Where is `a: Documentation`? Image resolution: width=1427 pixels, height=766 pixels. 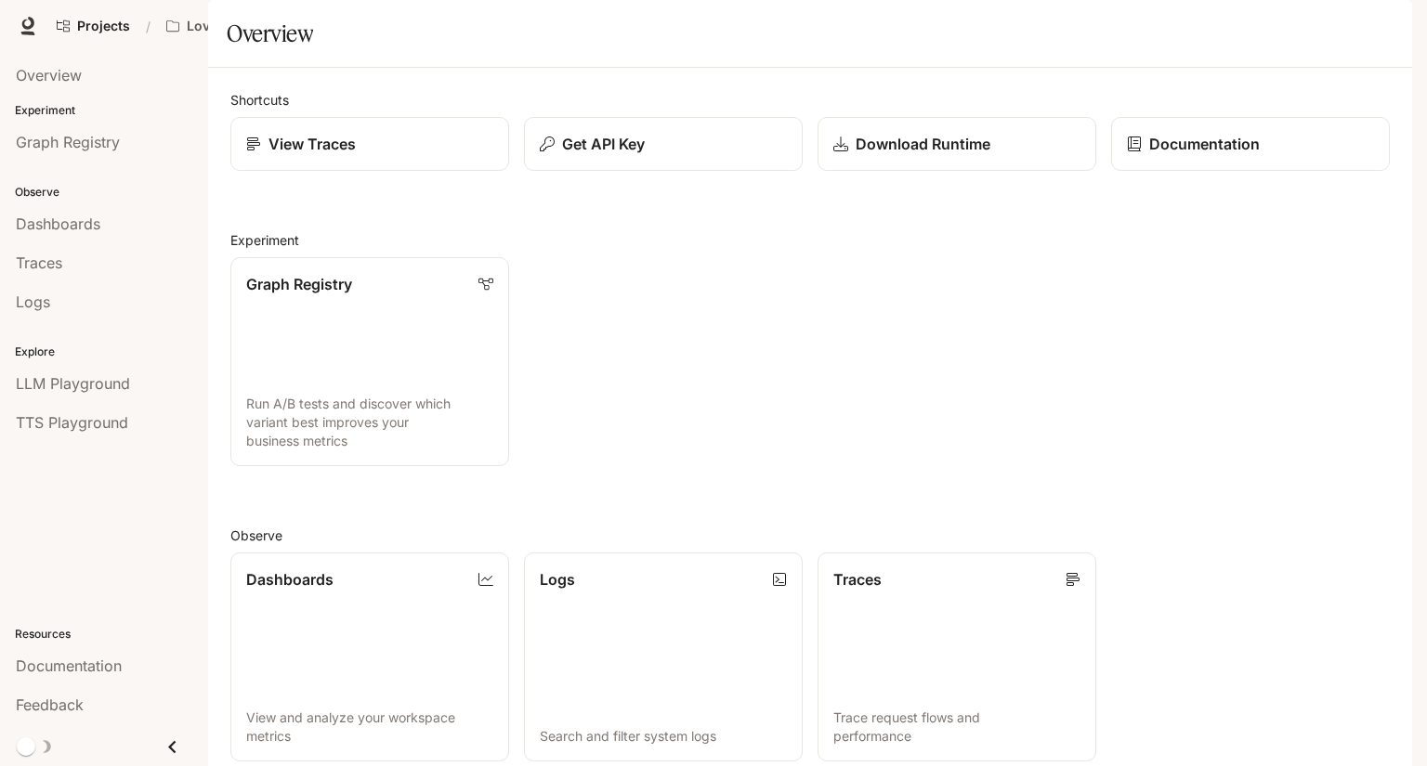
a: Documentation is located at coordinates (1250, 144).